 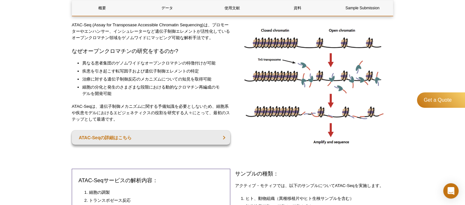 I want to click on p: ATAC-Seq (Assay for Transposase Accessible Chromatin Sequencing)は、プロモーターやエンハンサー、インシュレーターなど遺伝子制御エレ..., so click(x=151, y=31).